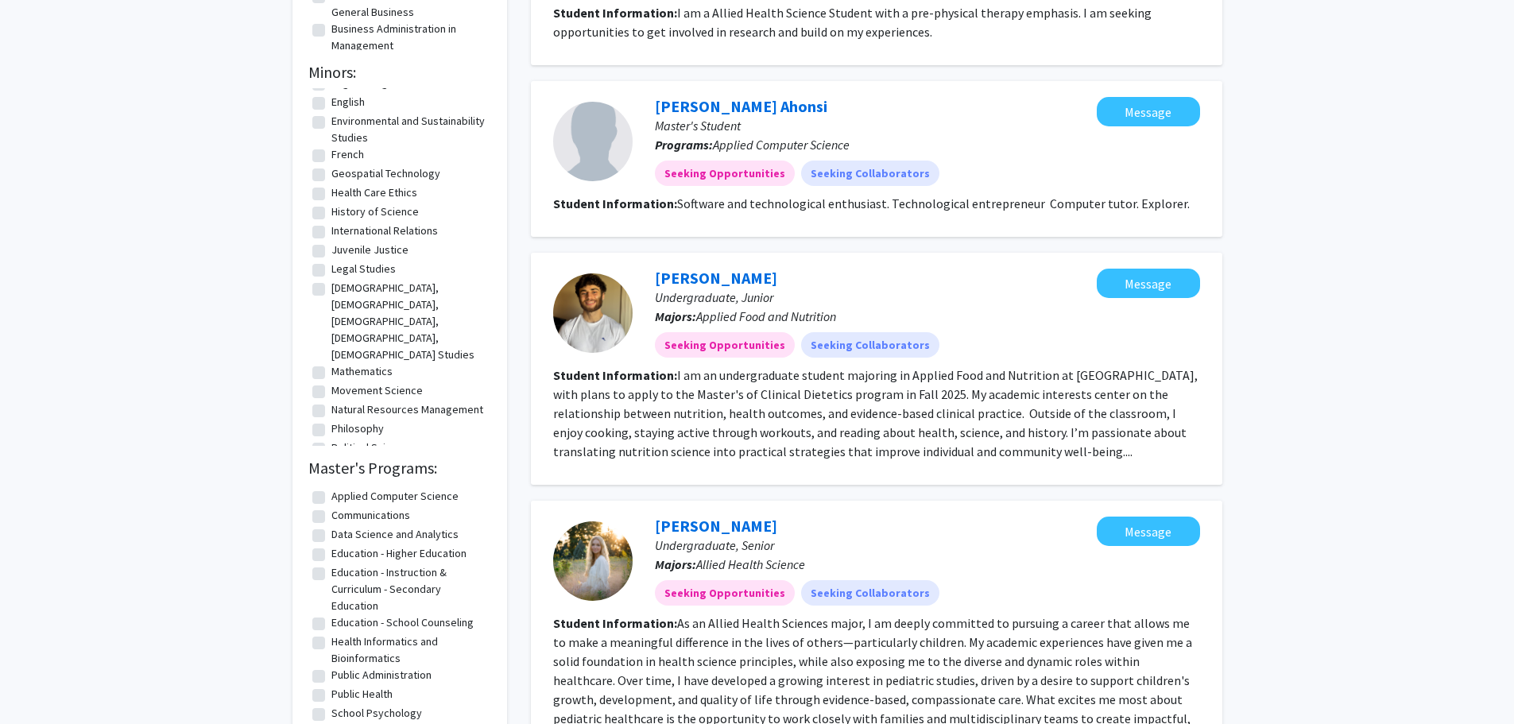 The image size is (1514, 724). Describe the element at coordinates (400, 468) in the screenshot. I see `h2: Master's Programs:` at that location.